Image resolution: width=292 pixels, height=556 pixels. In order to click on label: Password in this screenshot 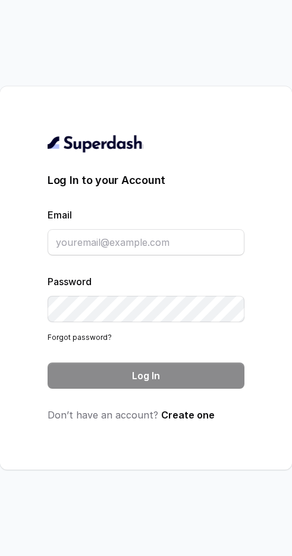, I will do `click(70, 281)`.